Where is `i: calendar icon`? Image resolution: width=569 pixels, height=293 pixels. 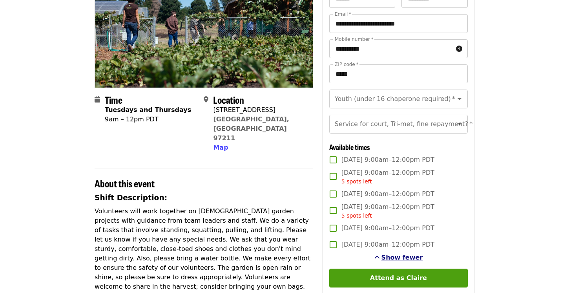 i: calendar icon is located at coordinates (97, 99).